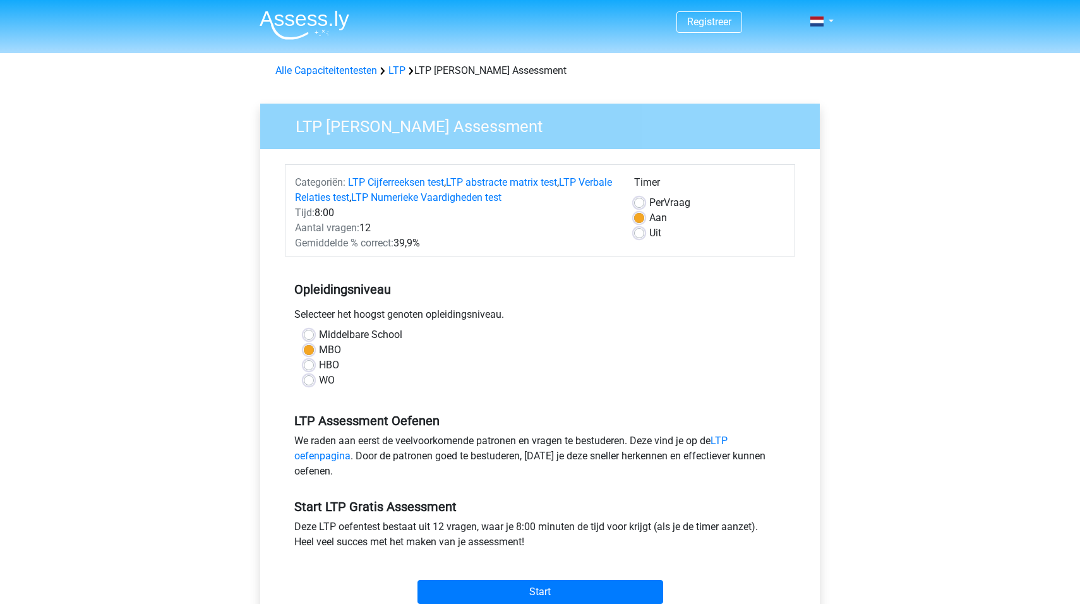 Image resolution: width=1080 pixels, height=604 pixels. What do you see at coordinates (344, 242) in the screenshot?
I see `span: Gemiddelde % correct:` at bounding box center [344, 242].